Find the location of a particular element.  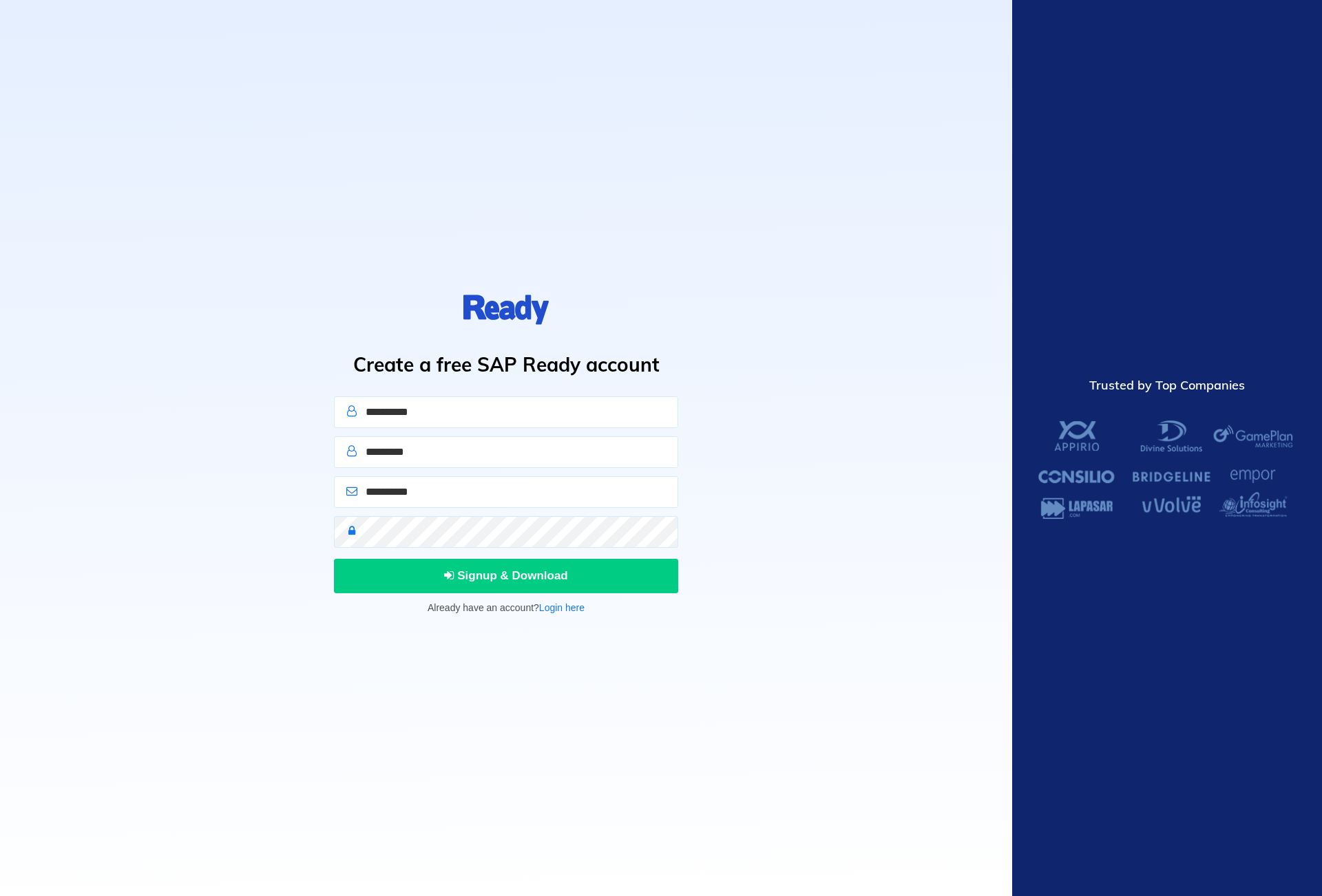

img: SAP Ready Customers is located at coordinates (1167, 469).